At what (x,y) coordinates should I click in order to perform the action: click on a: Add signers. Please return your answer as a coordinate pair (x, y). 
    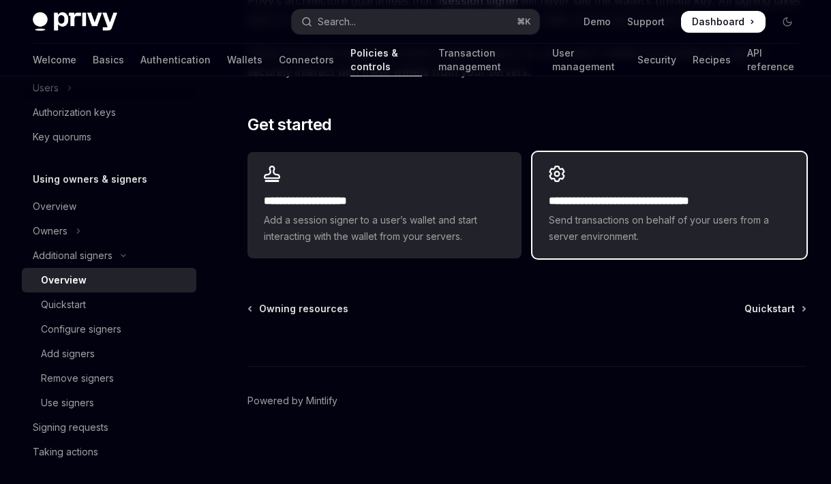
    Looking at the image, I should click on (109, 354).